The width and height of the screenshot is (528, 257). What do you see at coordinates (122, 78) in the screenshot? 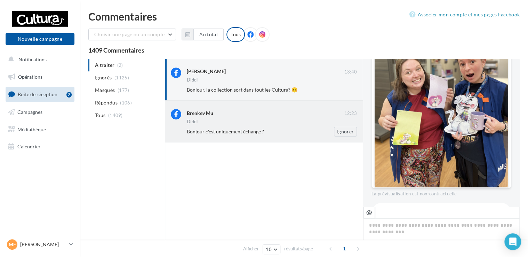
I see `span: (1125)` at bounding box center [122, 78].